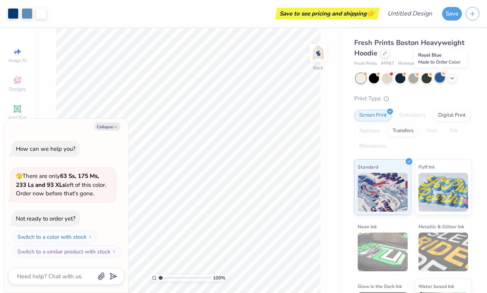 This screenshot has width=487, height=293. What do you see at coordinates (452, 115) in the screenshot?
I see `div: Digital Print` at bounding box center [452, 115].